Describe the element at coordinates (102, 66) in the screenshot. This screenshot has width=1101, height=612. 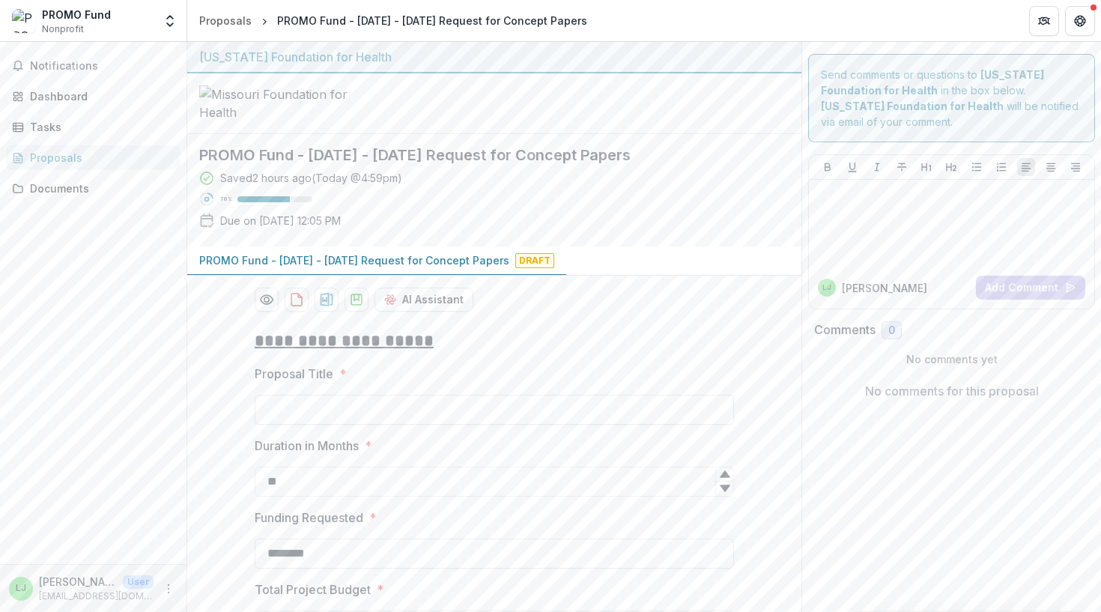
I see `span: Notifications` at that location.